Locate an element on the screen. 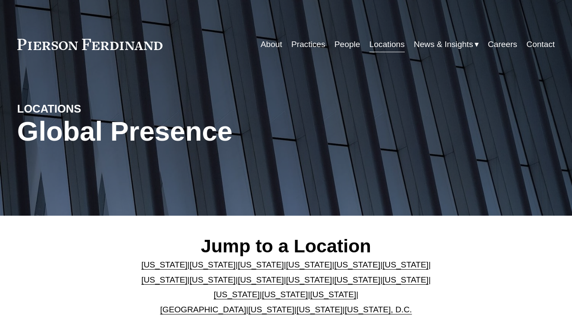 The image size is (572, 330). a: Locations is located at coordinates (387, 44).